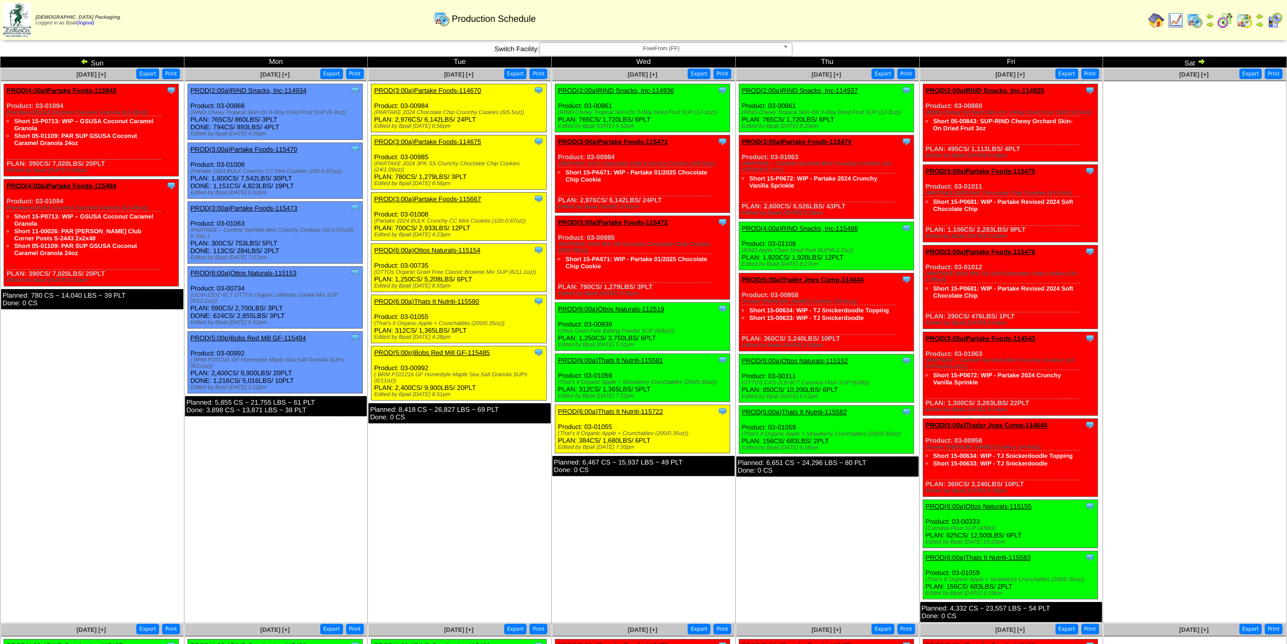 The width and height of the screenshot is (1287, 644). Describe the element at coordinates (427, 250) in the screenshot. I see `a: PROD(6:00a)Ottos Naturals-115154` at that location.